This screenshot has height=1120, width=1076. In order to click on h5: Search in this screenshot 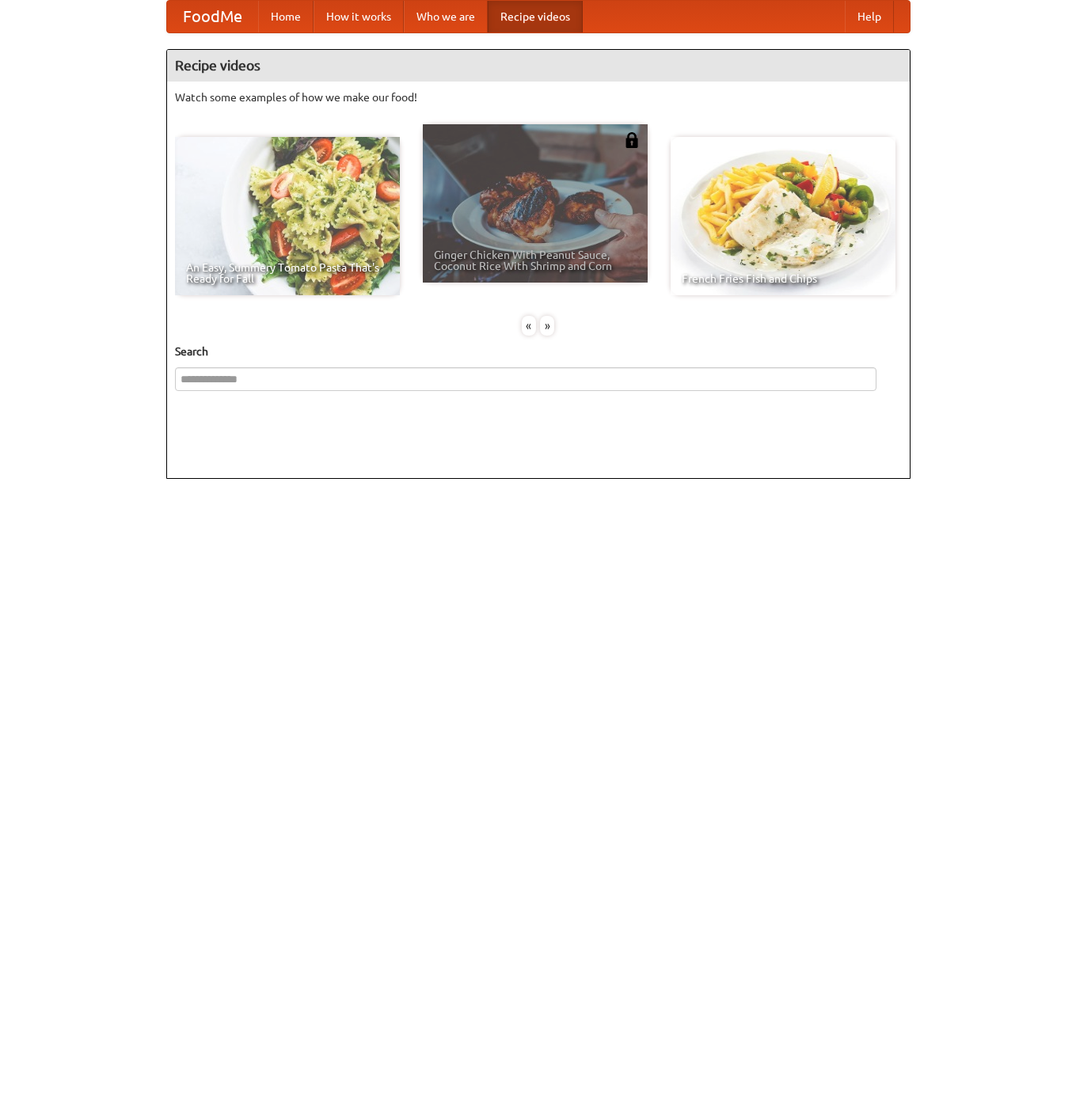, I will do `click(538, 352)`.